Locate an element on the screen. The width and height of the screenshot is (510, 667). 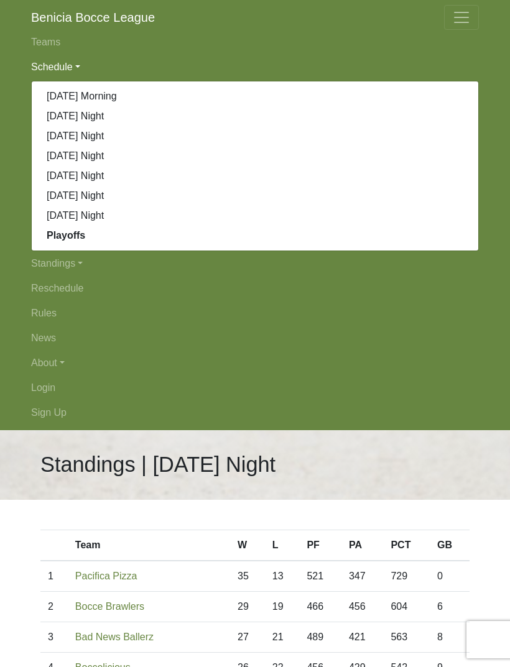
th: PCT is located at coordinates (406, 546).